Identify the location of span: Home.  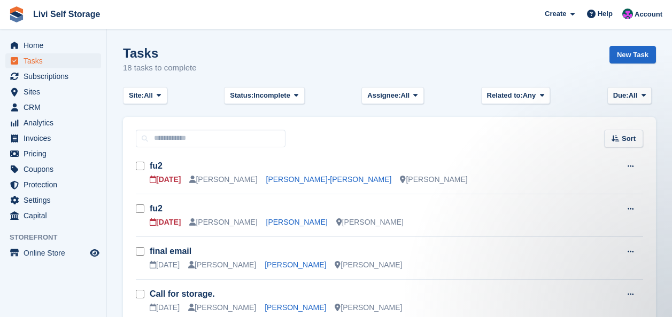
(56, 45).